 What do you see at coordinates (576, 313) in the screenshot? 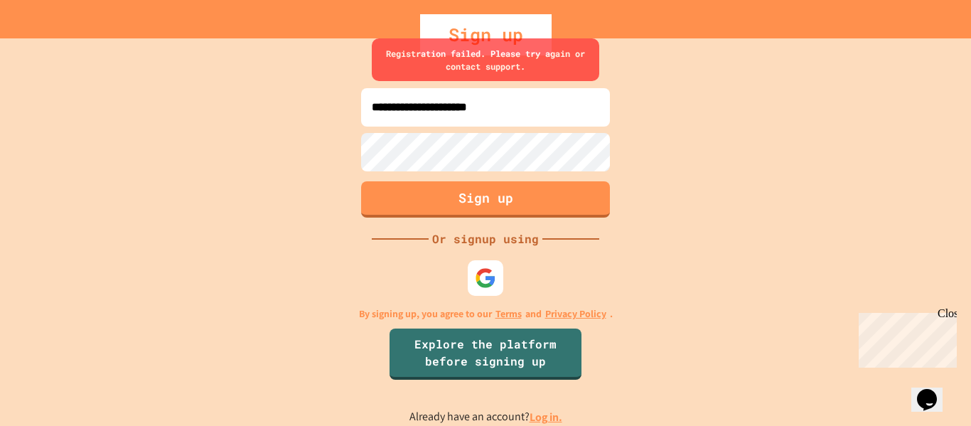
I see `a: Privacy Policy` at bounding box center [576, 313].